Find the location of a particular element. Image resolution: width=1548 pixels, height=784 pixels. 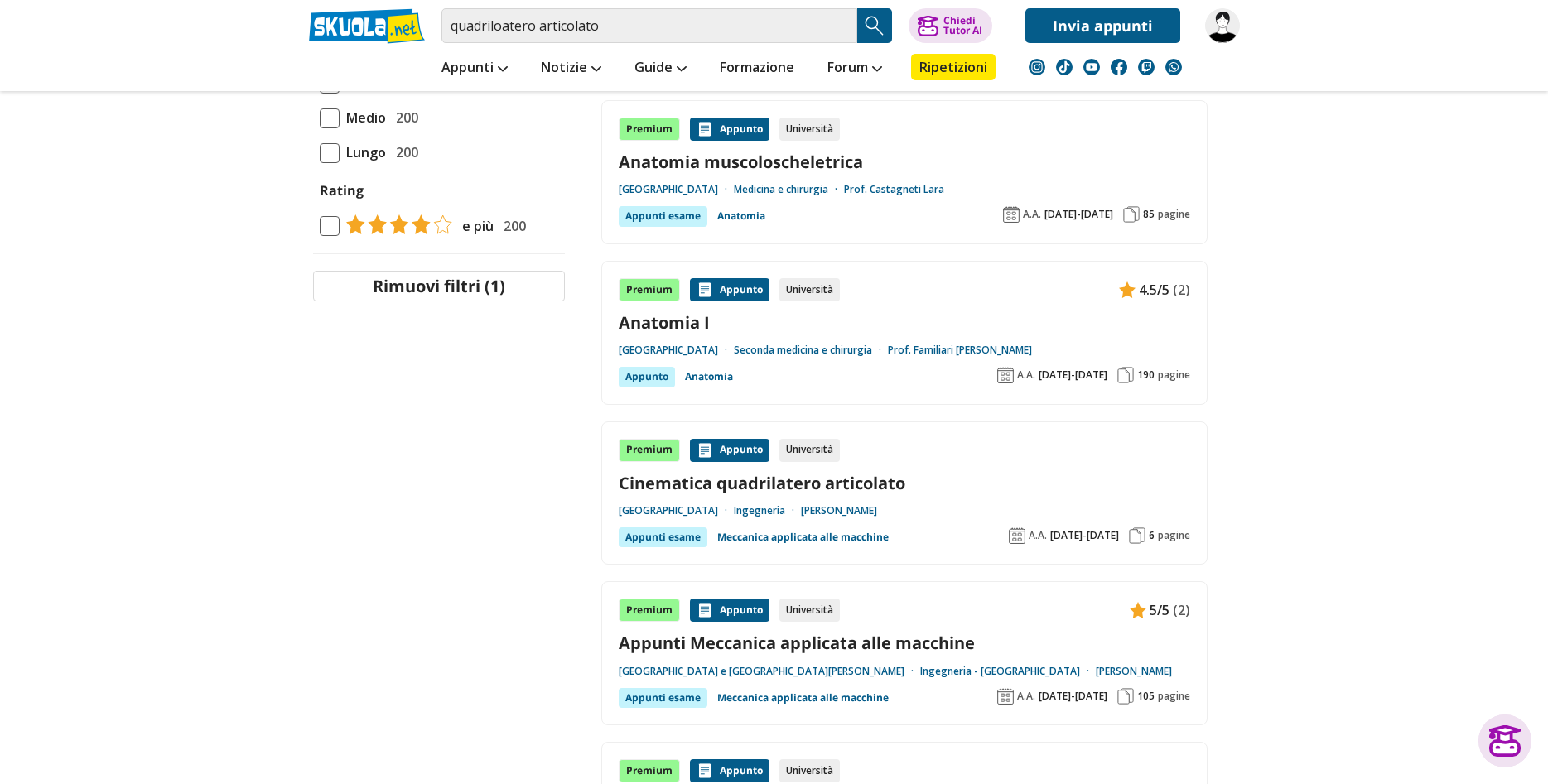

a: Seconda medicina e chirurgia is located at coordinates (811, 350).